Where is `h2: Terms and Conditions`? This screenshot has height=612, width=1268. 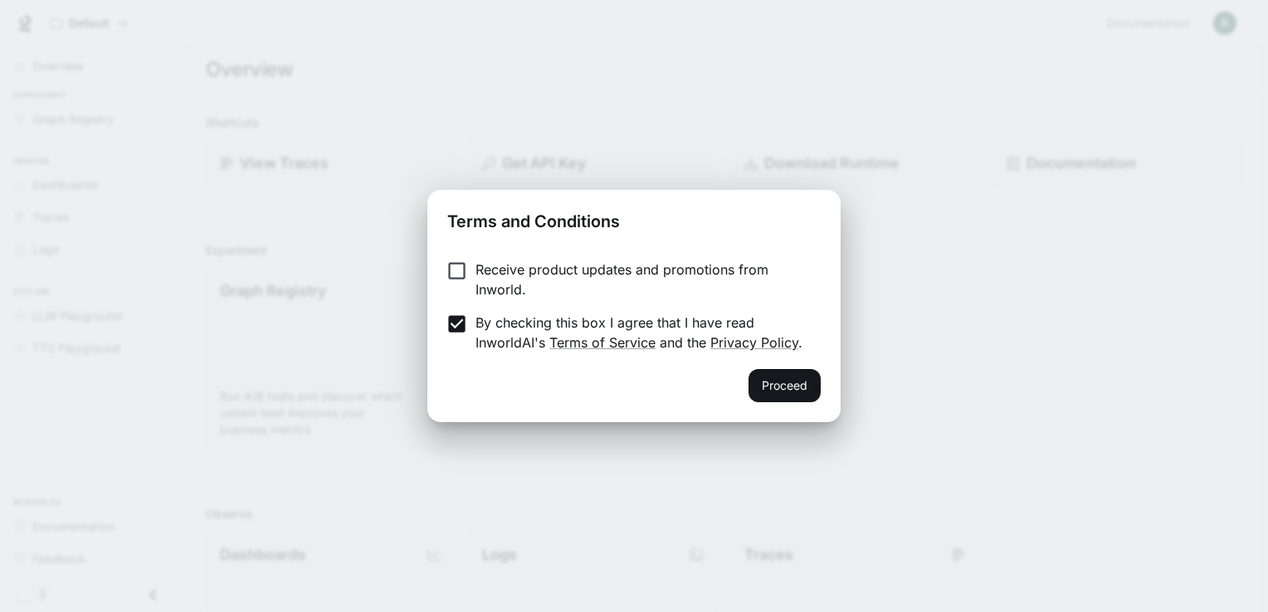
h2: Terms and Conditions is located at coordinates (634, 218).